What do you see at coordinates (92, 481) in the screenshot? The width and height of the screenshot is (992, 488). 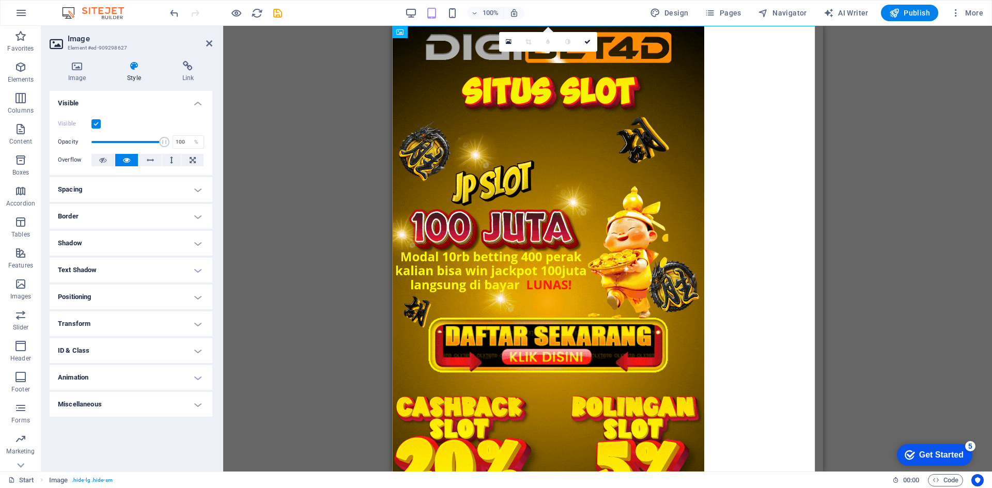 I see `span: . hide-lg .hide-sm` at bounding box center [92, 481].